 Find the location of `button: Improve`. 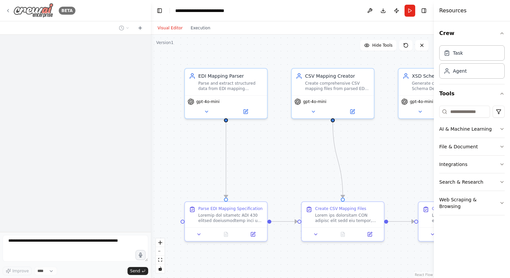

button: Improve is located at coordinates (17, 271).